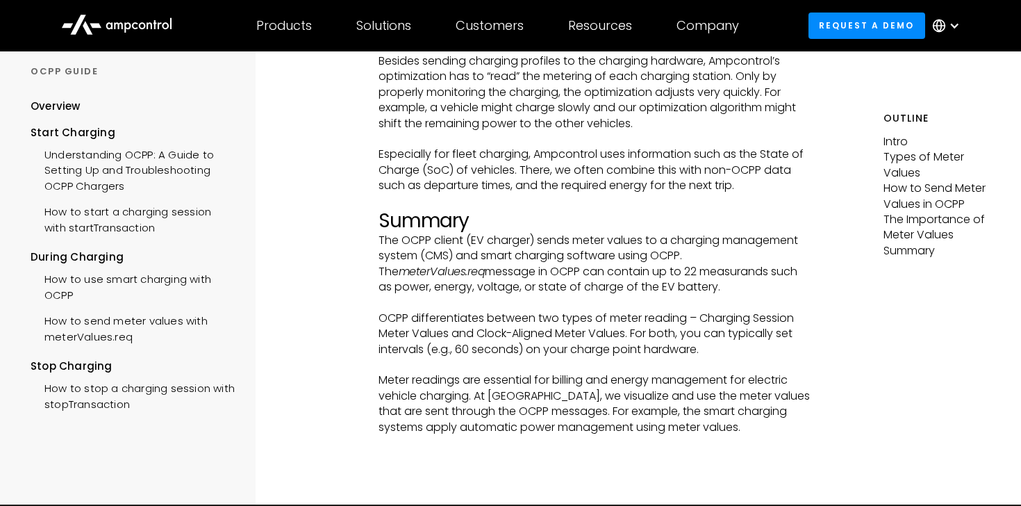 This screenshot has height=506, width=1021. Describe the element at coordinates (937, 142) in the screenshot. I see `p: Intro` at that location.